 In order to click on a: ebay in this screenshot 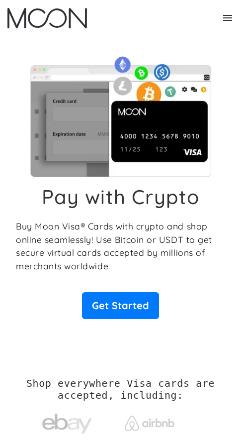, I will do `click(80, 421)`.